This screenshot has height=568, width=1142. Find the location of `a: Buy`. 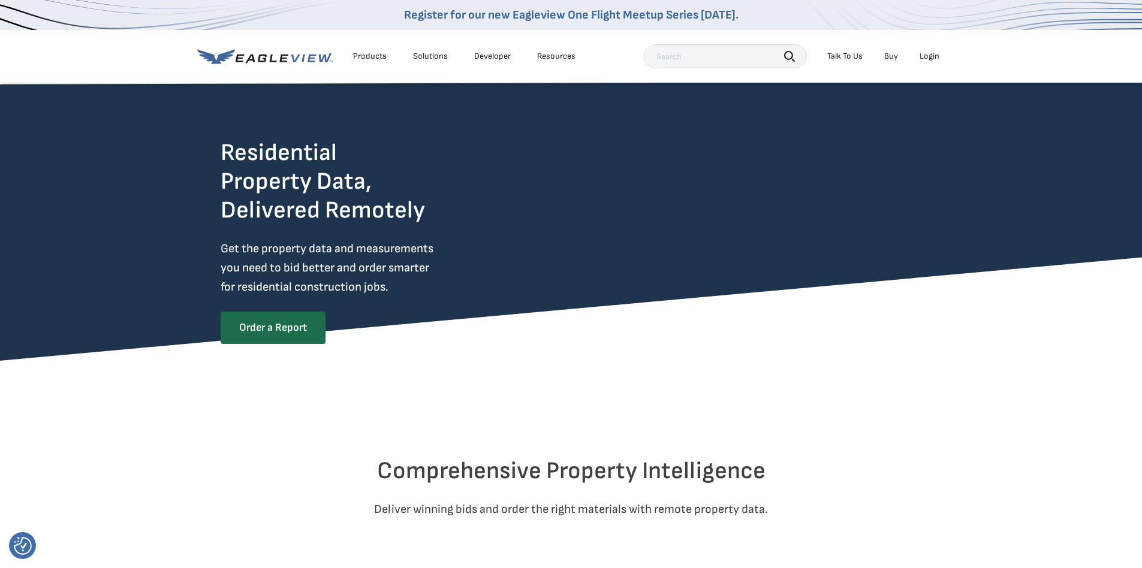

a: Buy is located at coordinates (891, 56).